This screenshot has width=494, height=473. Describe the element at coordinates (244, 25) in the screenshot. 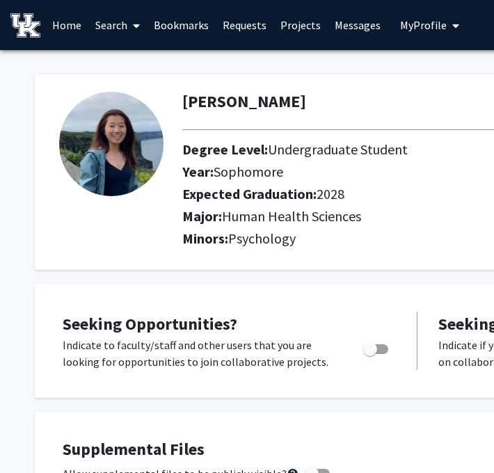

I see `a: Requests` at that location.